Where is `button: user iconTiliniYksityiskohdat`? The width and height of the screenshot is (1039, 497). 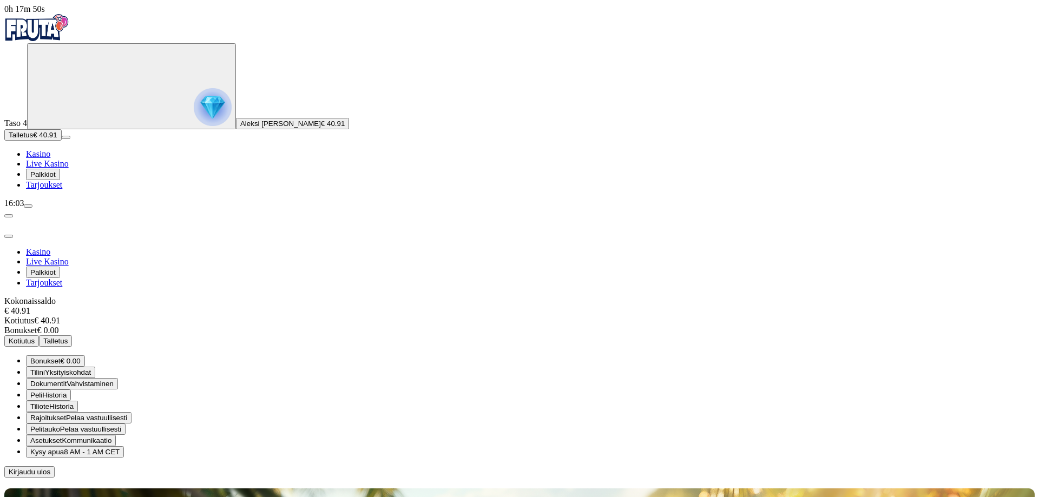
button: user iconTiliniYksityiskohdat is located at coordinates (61, 372).